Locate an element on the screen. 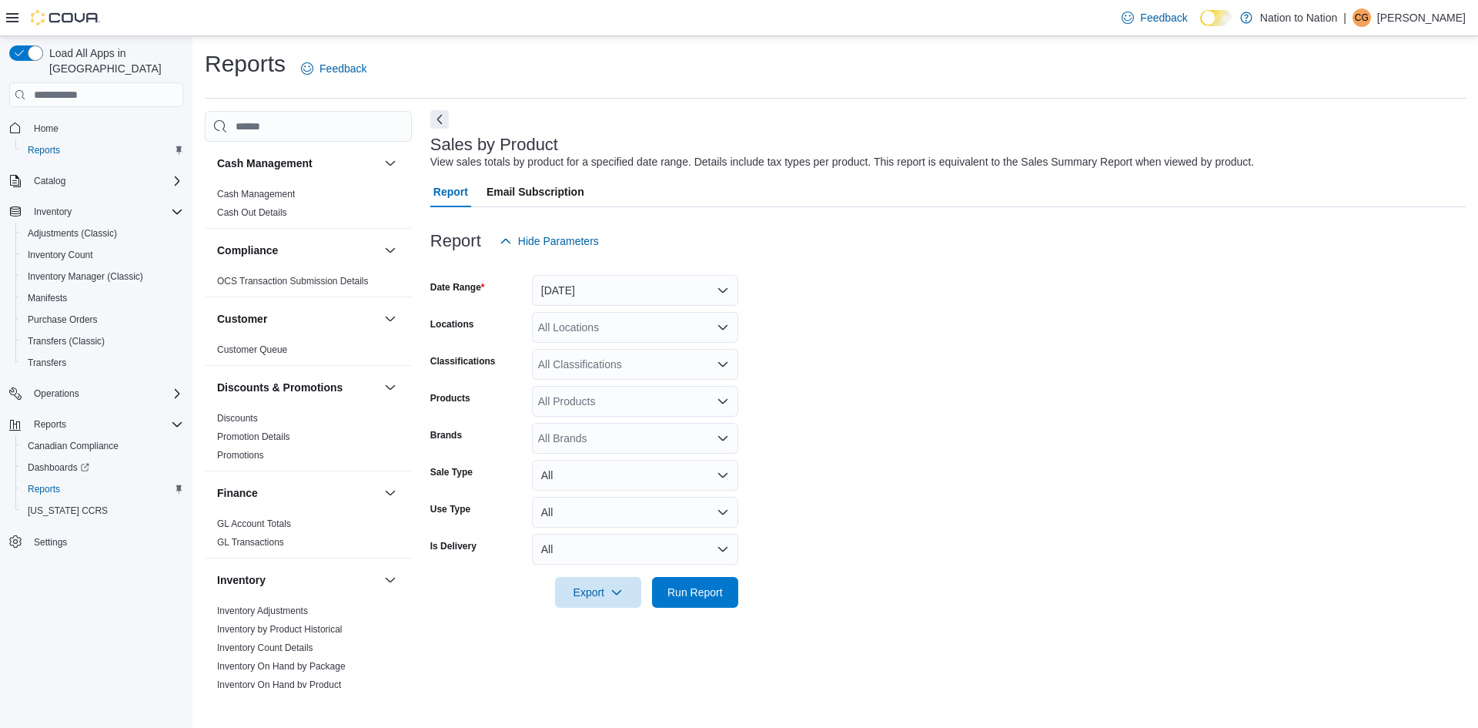 This screenshot has width=1478, height=728. label: Locations is located at coordinates (452, 324).